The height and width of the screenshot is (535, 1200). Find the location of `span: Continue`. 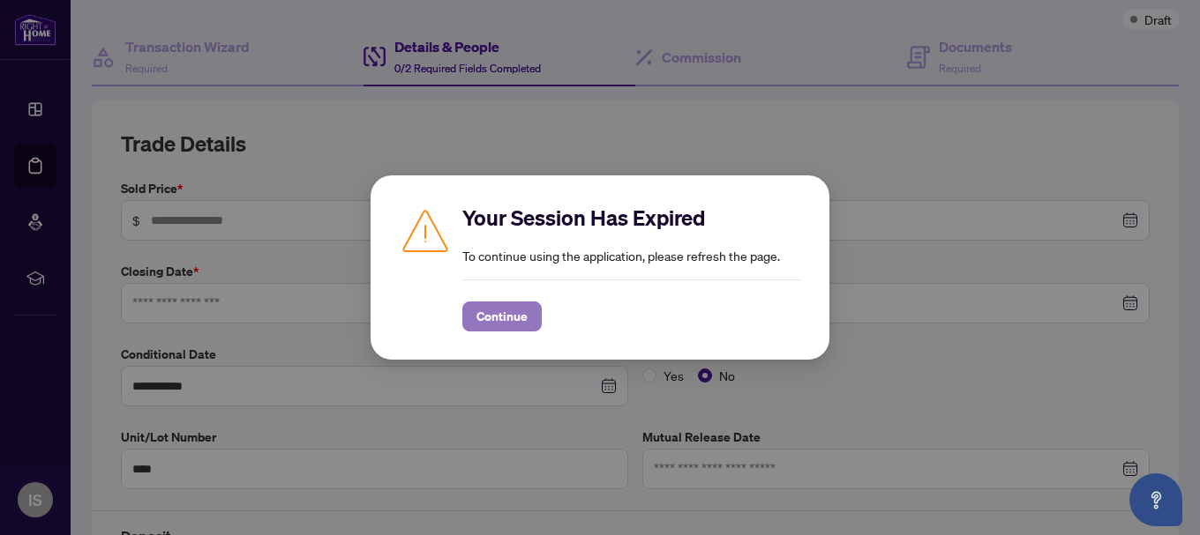

span: Continue is located at coordinates (502, 317).